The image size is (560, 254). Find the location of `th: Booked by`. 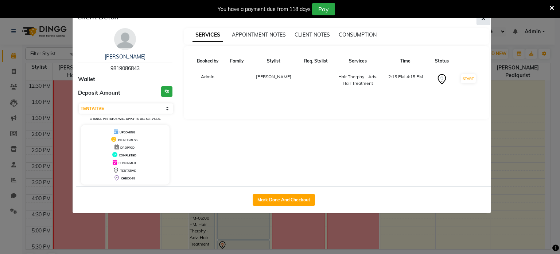

th: Booked by is located at coordinates (208, 61).